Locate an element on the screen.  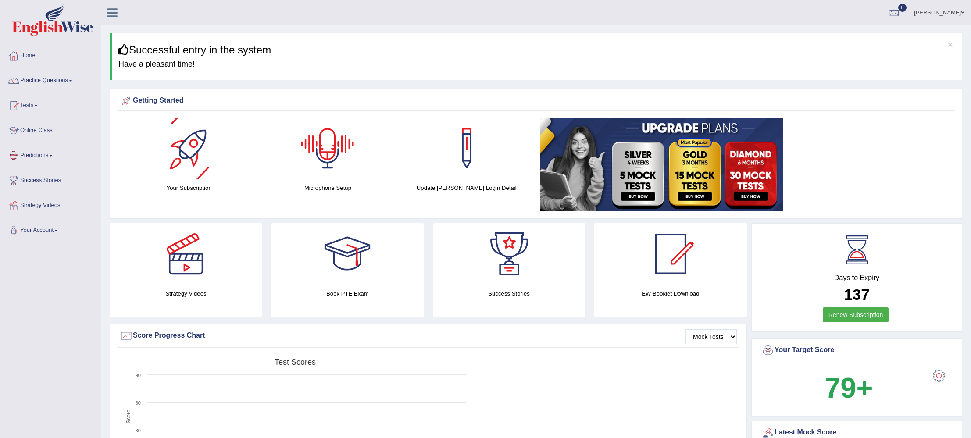
text: 60 is located at coordinates (138, 403).